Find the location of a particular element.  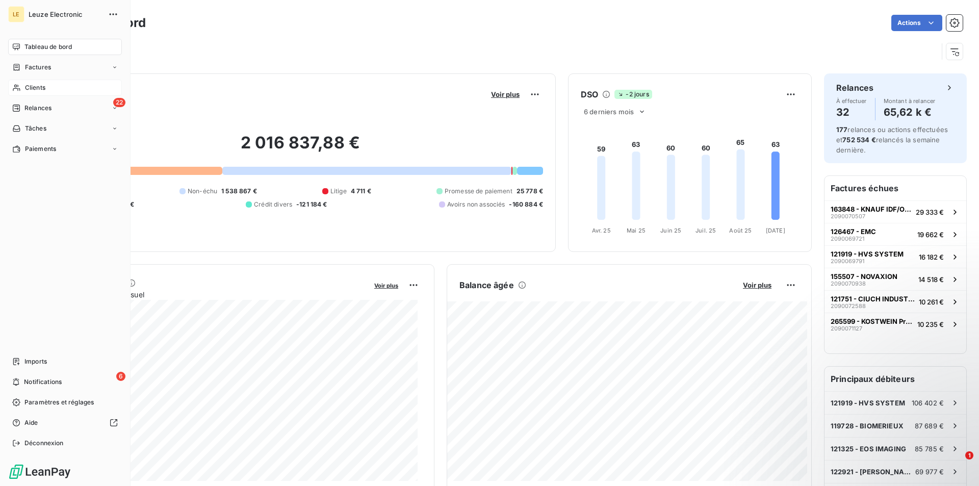

h6: Principaux débiteurs is located at coordinates (895, 379).